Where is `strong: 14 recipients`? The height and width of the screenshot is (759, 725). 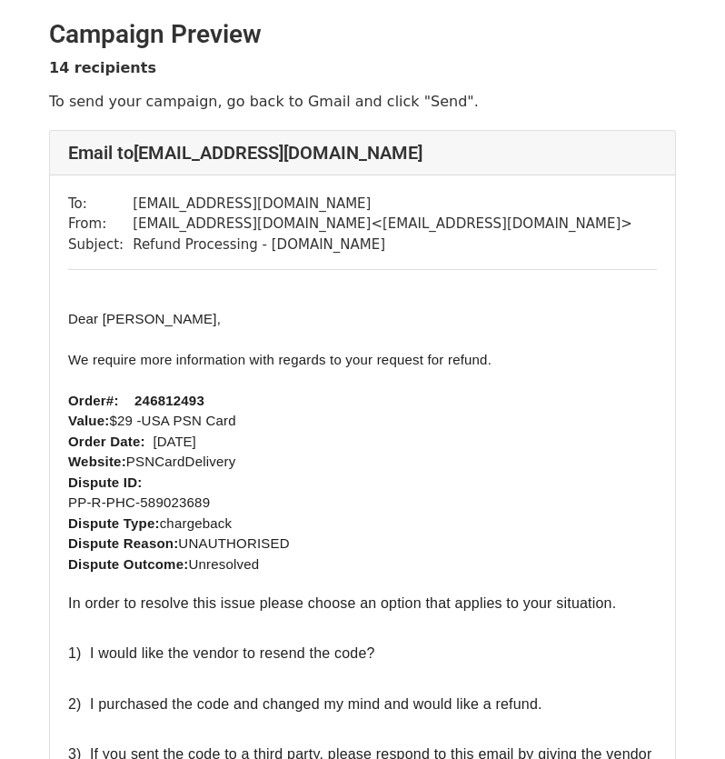
strong: 14 recipients is located at coordinates (103, 67).